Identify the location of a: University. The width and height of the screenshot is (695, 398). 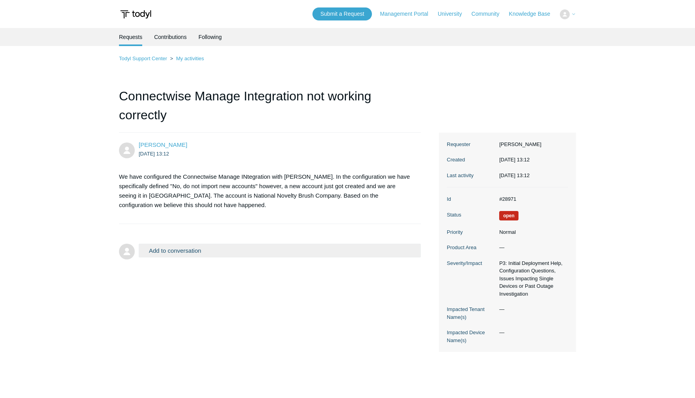
(453, 14).